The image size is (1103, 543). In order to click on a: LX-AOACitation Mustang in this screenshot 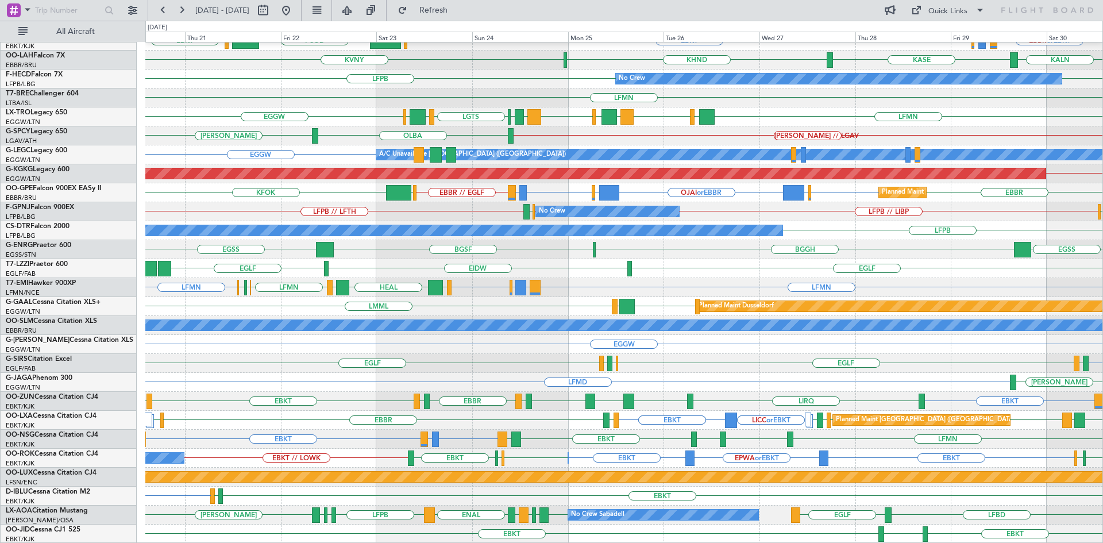, I will do `click(47, 511)`.